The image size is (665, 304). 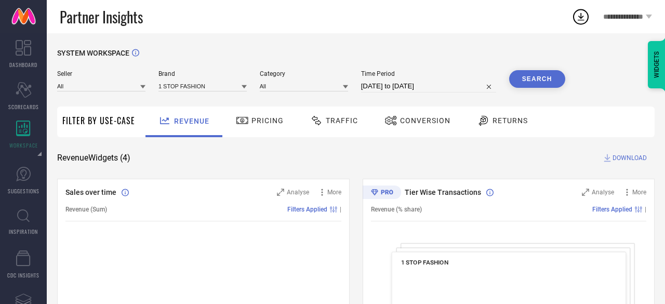 I want to click on span: Tier Wise Transactions, so click(x=443, y=192).